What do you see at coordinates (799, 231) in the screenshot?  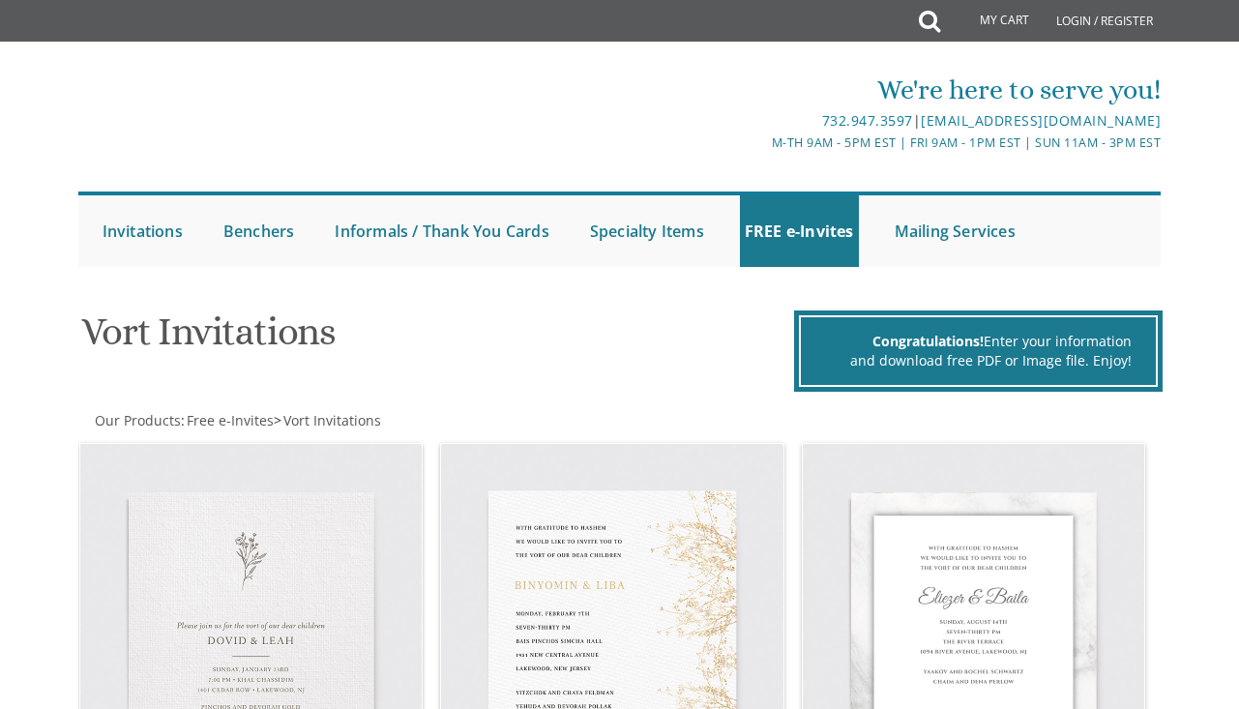 I see `a: FREE e-Invites` at bounding box center [799, 231].